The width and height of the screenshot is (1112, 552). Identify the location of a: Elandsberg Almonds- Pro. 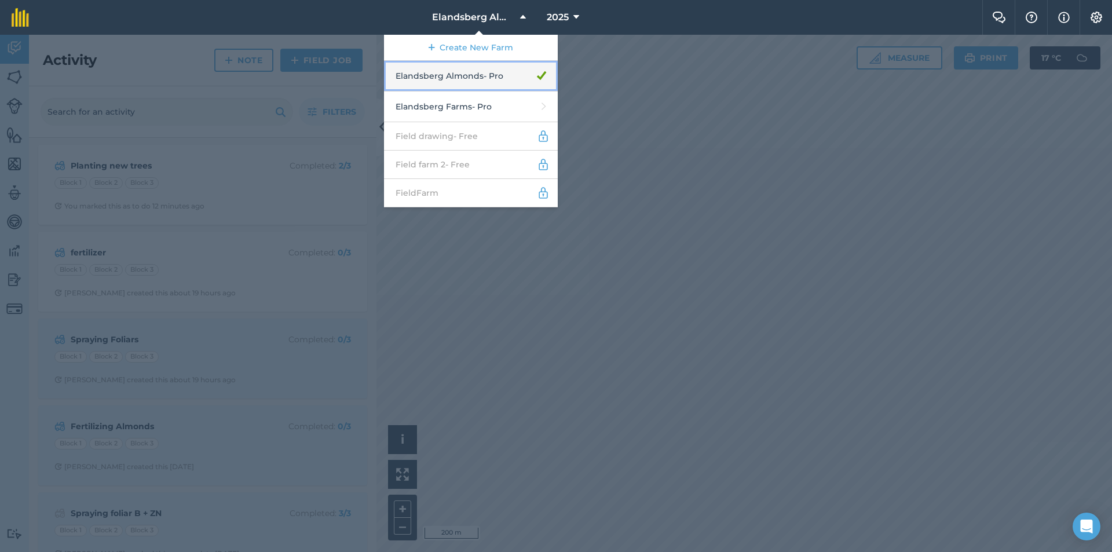
(471, 76).